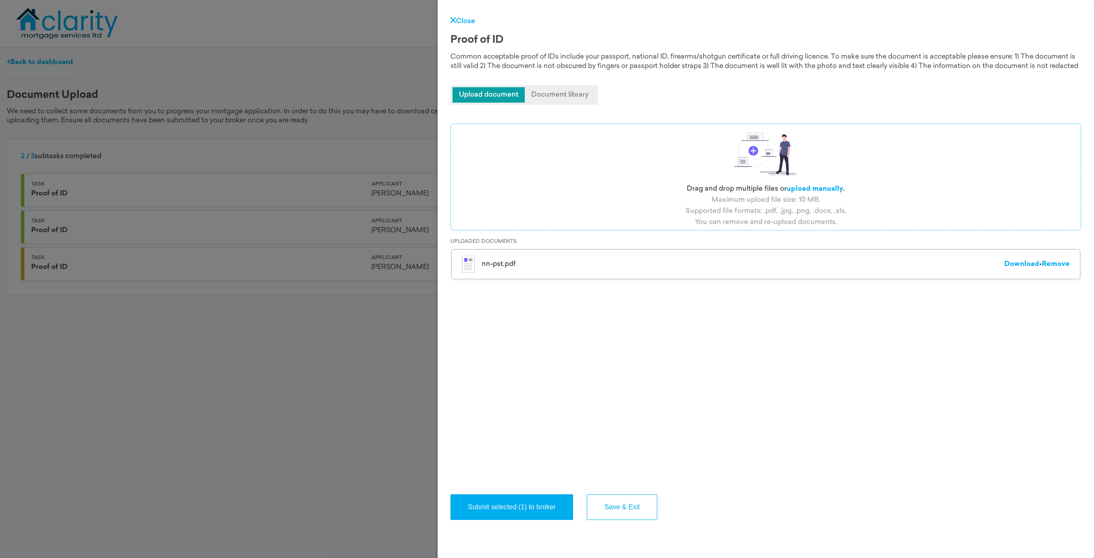 This screenshot has height=558, width=1094. Describe the element at coordinates (622, 507) in the screenshot. I see `button: Save & Exit` at that location.